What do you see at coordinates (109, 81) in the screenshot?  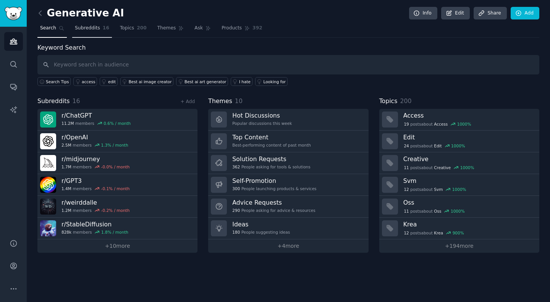 I see `a: edit` at bounding box center [109, 81].